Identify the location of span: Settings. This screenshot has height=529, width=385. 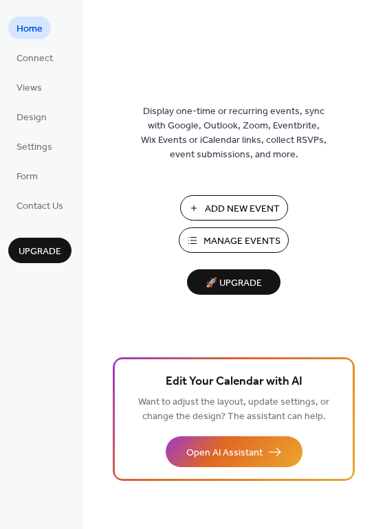
(34, 147).